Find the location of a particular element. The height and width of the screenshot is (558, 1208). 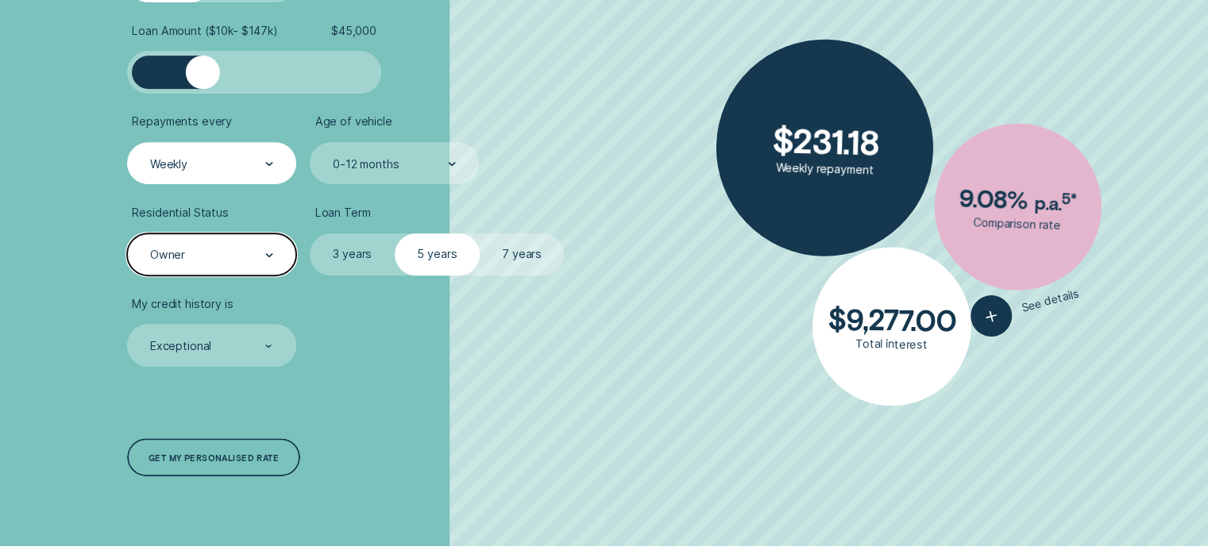

div: 0-12 months is located at coordinates (365, 164).